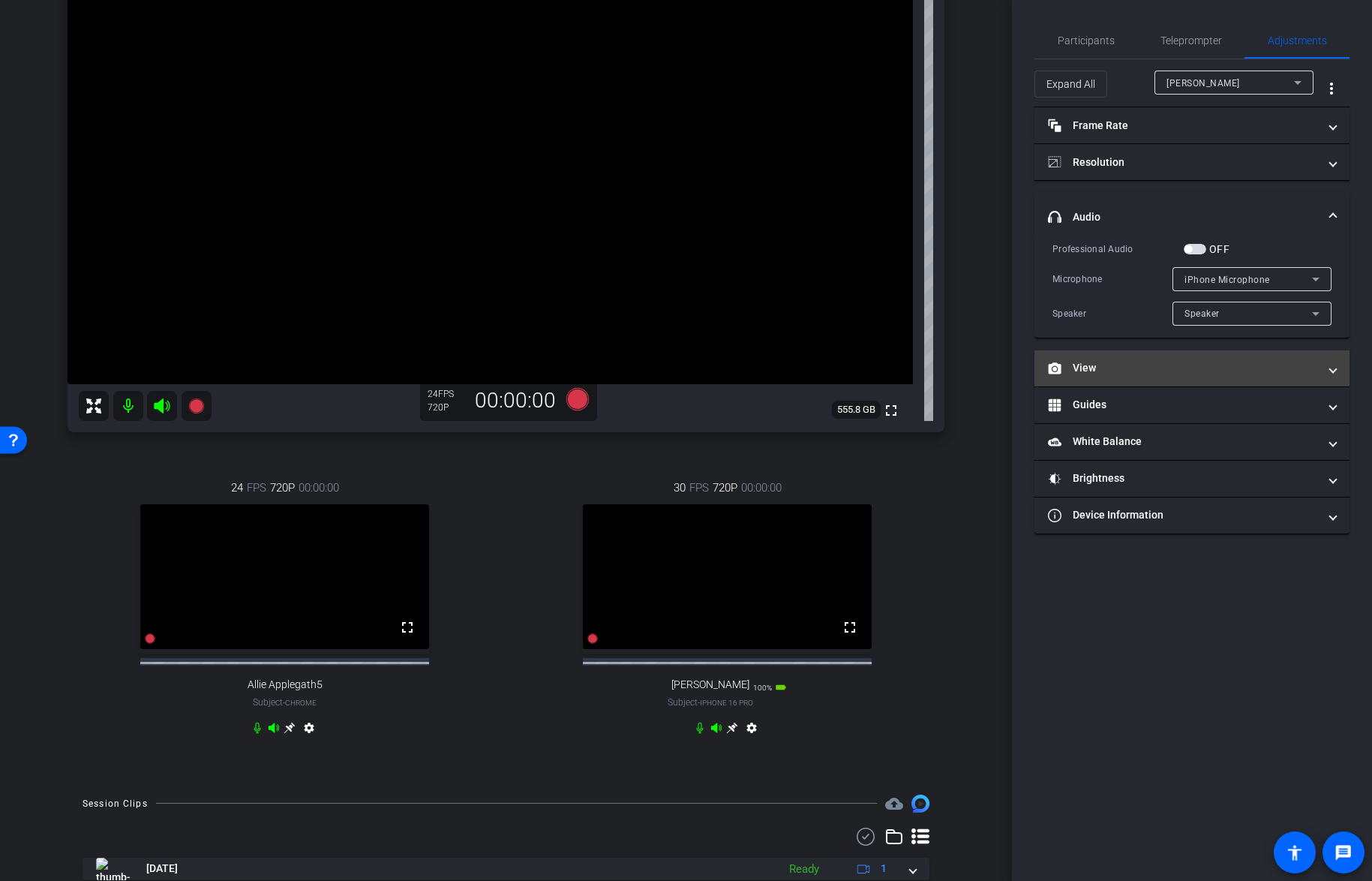 This screenshot has width=1372, height=881. I want to click on mat-icon: more_vert, so click(1331, 88).